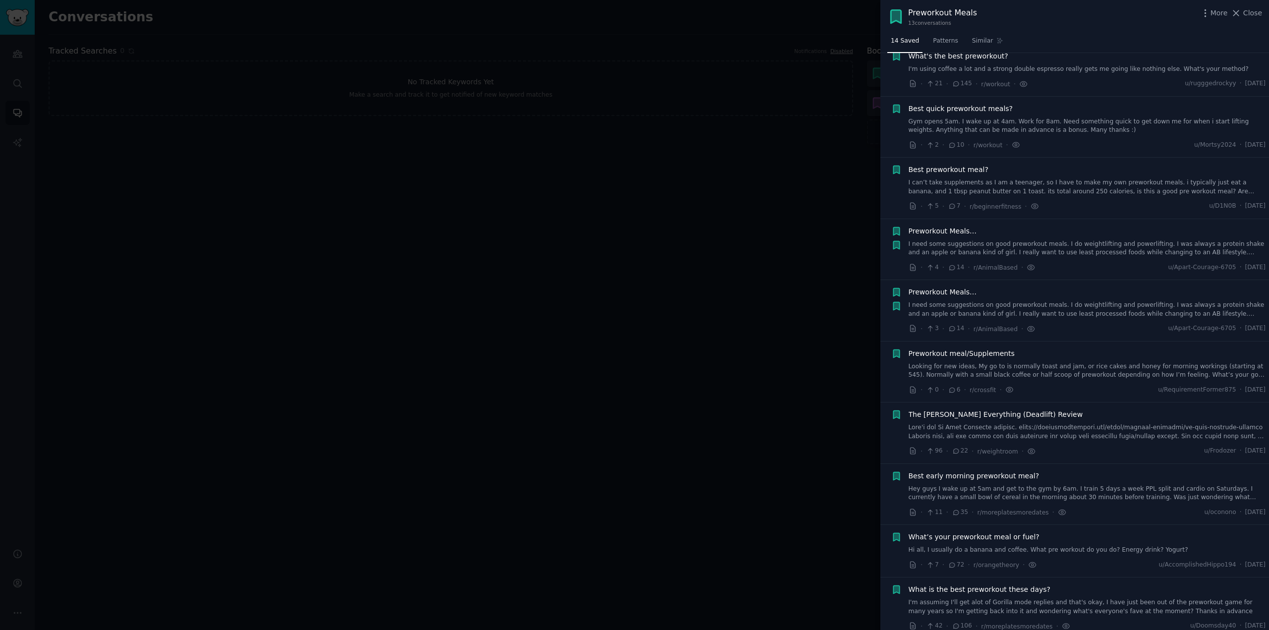 The width and height of the screenshot is (1269, 630). I want to click on a: I'm assuming I'll get alot of Gorilla mode replies and that's okay, I have just been out of the p..., so click(1087, 607).